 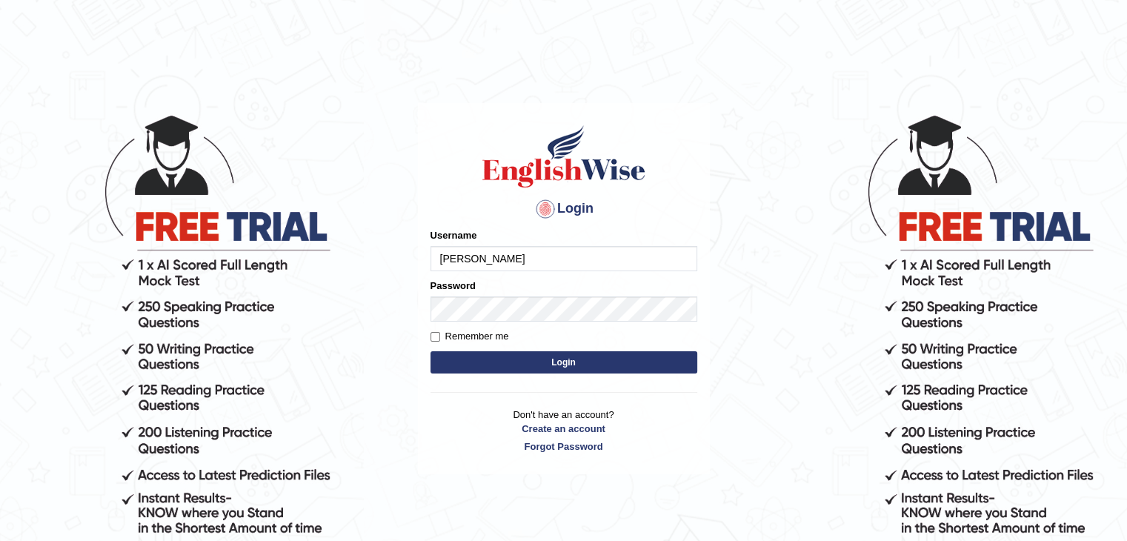 I want to click on h4: Login, so click(x=564, y=209).